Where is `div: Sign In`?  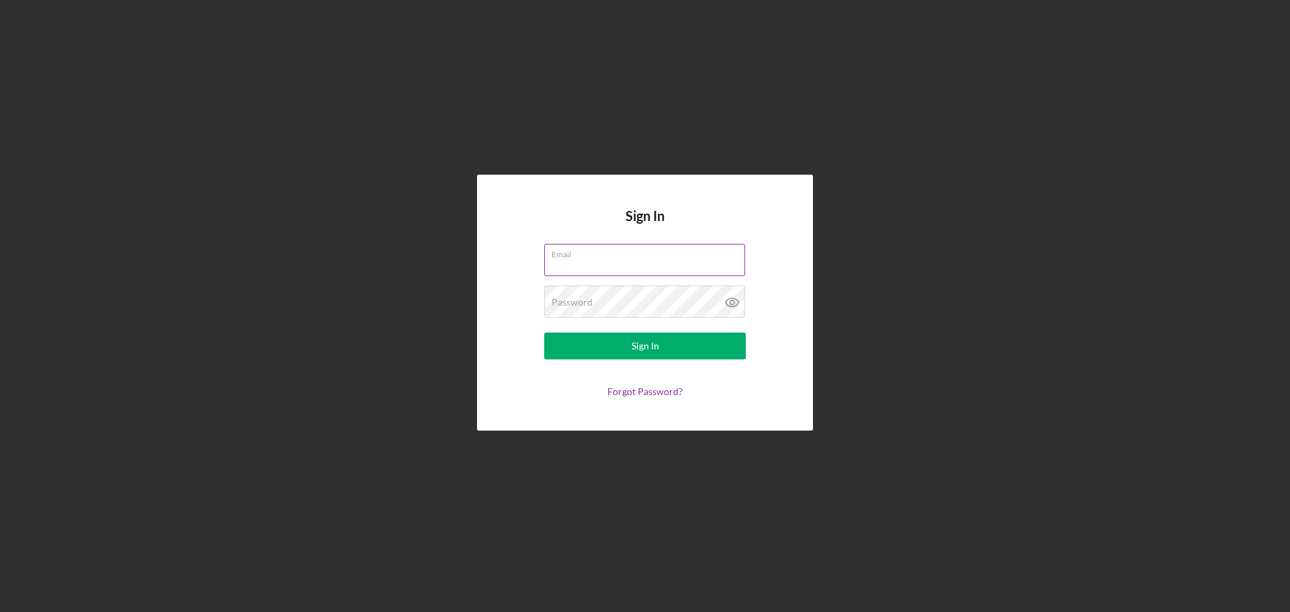 div: Sign In is located at coordinates (645, 346).